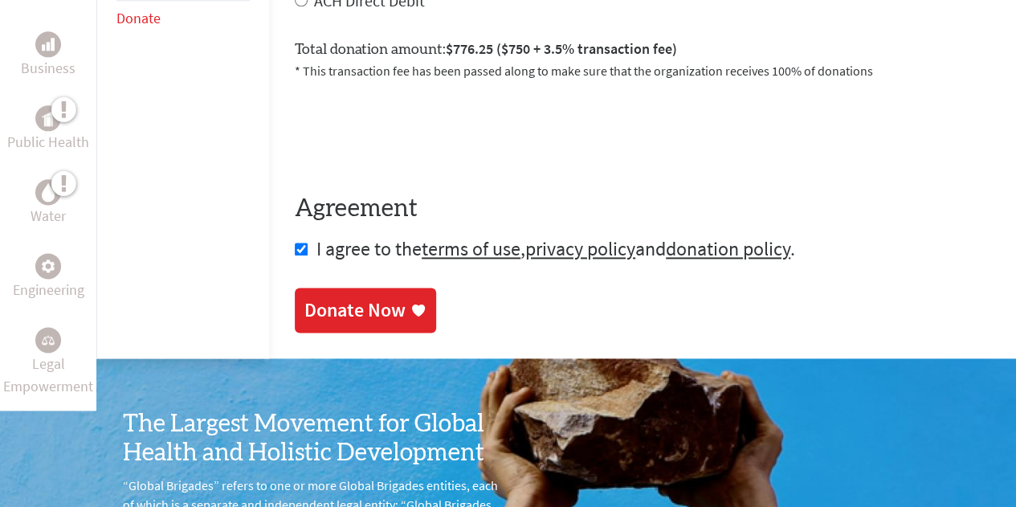 The height and width of the screenshot is (507, 1016). Describe the element at coordinates (48, 118) in the screenshot. I see `img: Public Health` at that location.